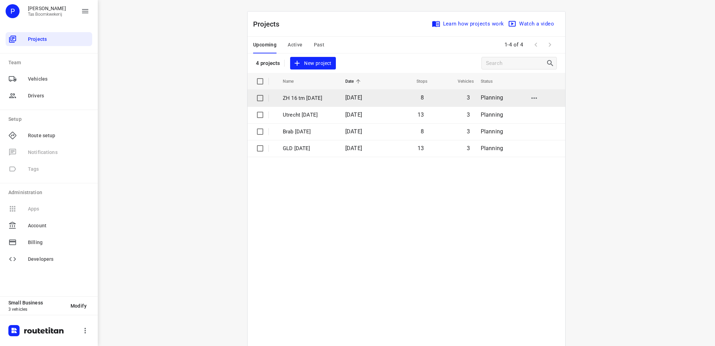 The width and height of the screenshot is (715, 346). I want to click on span: Stops, so click(418, 81).